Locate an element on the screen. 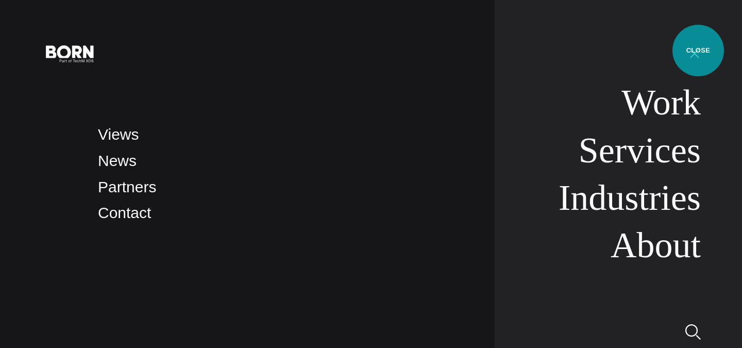 The height and width of the screenshot is (348, 742). a: Industries is located at coordinates (630, 197).